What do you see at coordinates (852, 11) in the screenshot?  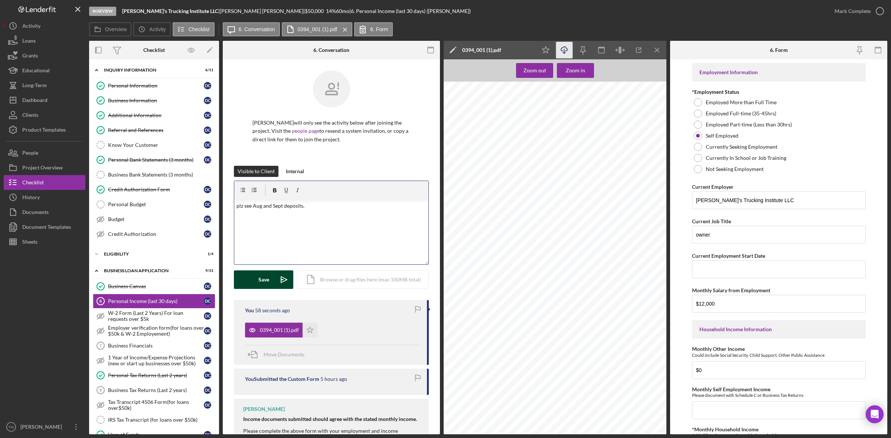 I see `div: Mark Complete` at bounding box center [852, 11].